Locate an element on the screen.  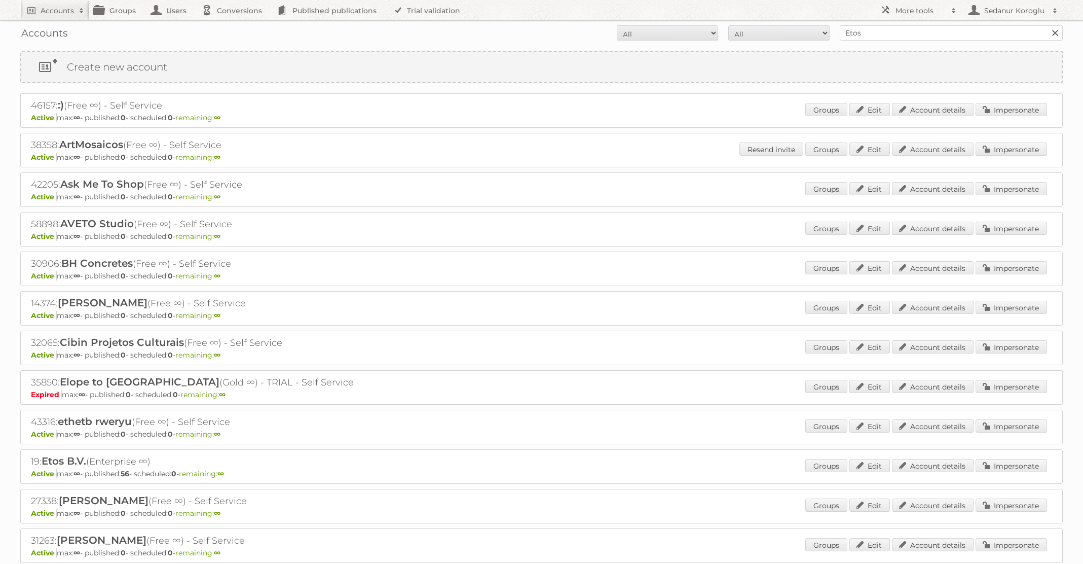
h2: Accounts is located at coordinates (57, 11).